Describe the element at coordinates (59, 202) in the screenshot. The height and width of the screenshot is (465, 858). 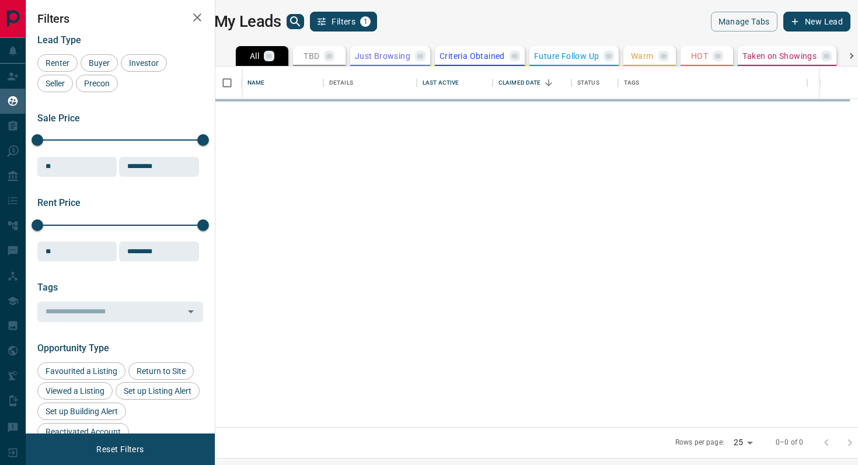
I see `span: Rent Price` at that location.